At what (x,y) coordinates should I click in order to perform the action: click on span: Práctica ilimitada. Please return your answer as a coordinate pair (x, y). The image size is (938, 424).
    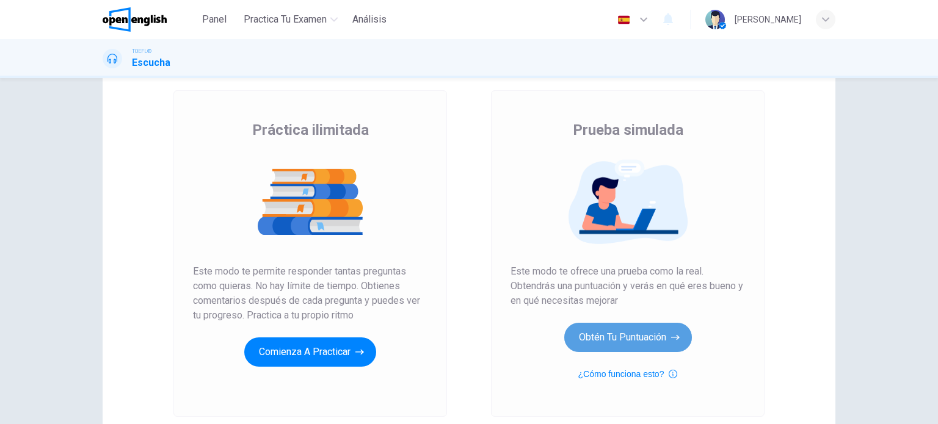
    Looking at the image, I should click on (310, 130).